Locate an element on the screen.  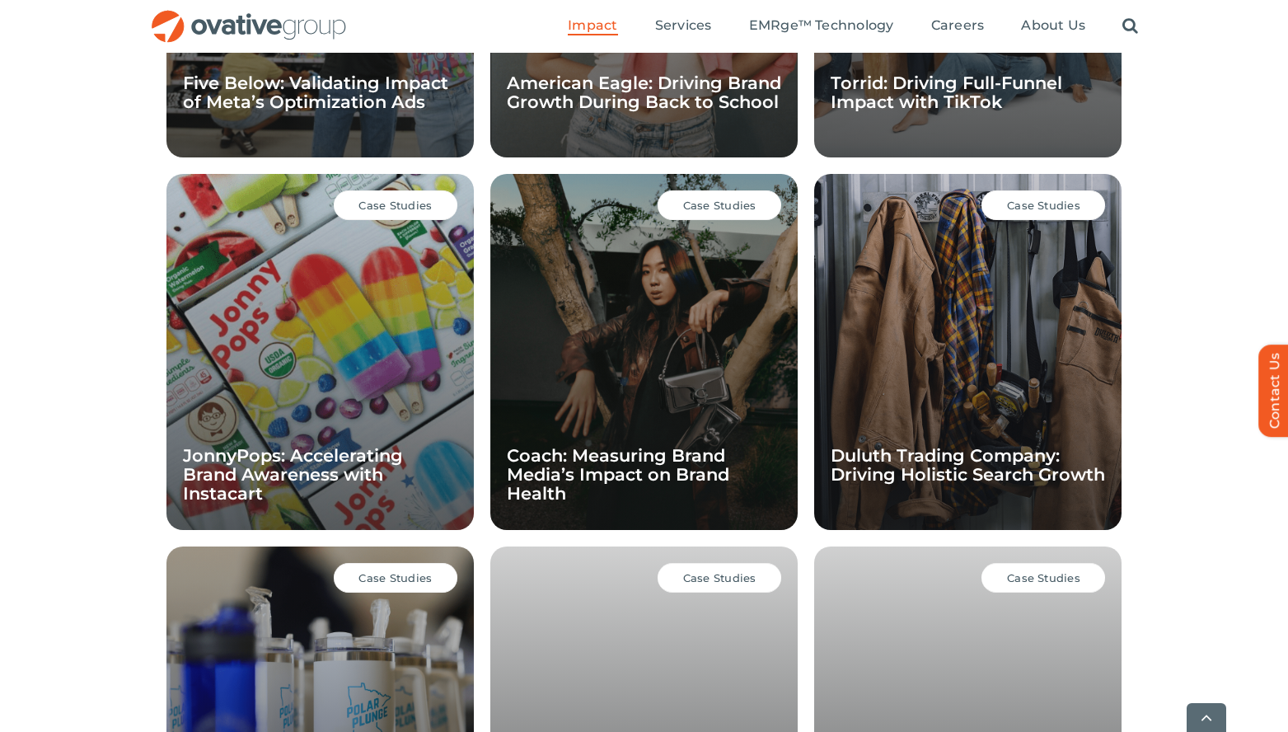
a: Impact is located at coordinates (592, 26).